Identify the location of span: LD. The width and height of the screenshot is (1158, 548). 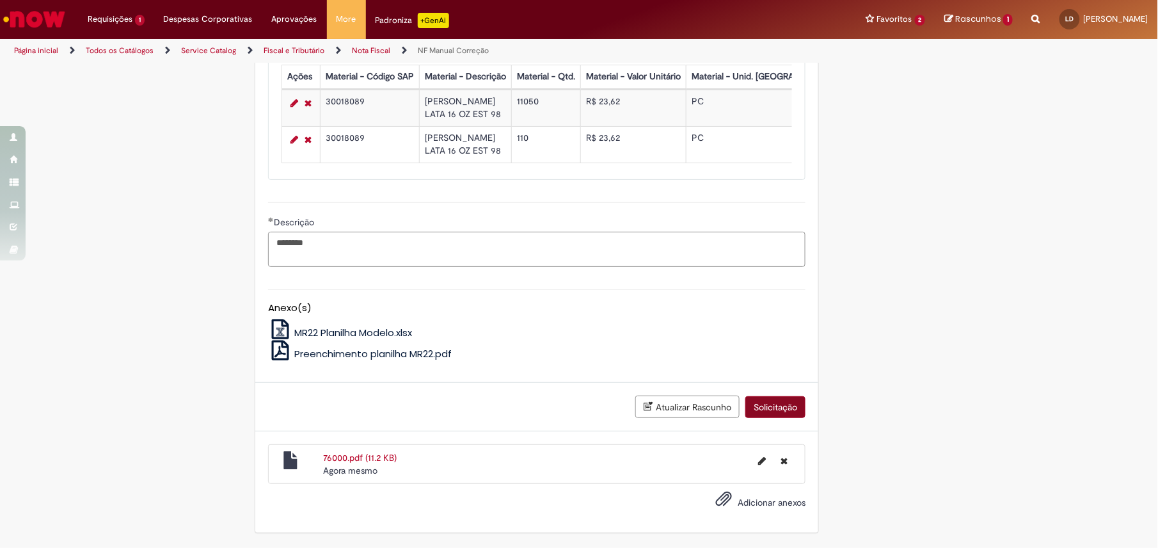
(1070, 19).